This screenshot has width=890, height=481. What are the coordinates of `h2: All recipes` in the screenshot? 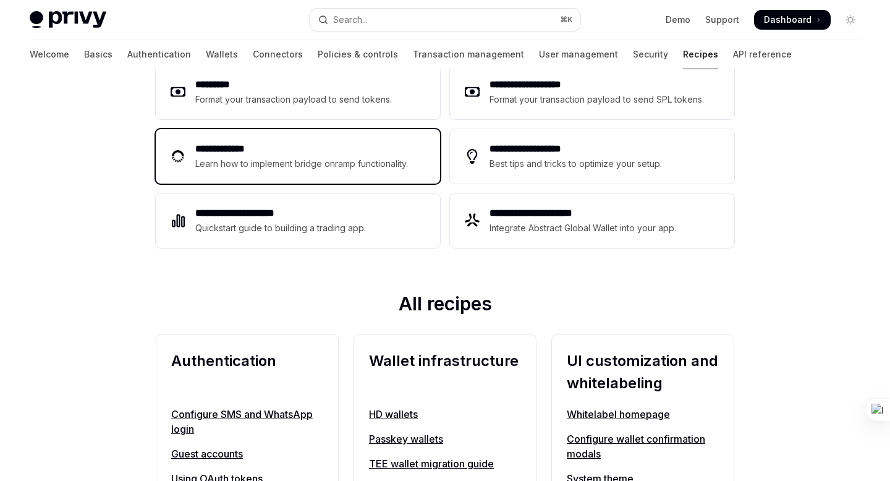 It's located at (445, 306).